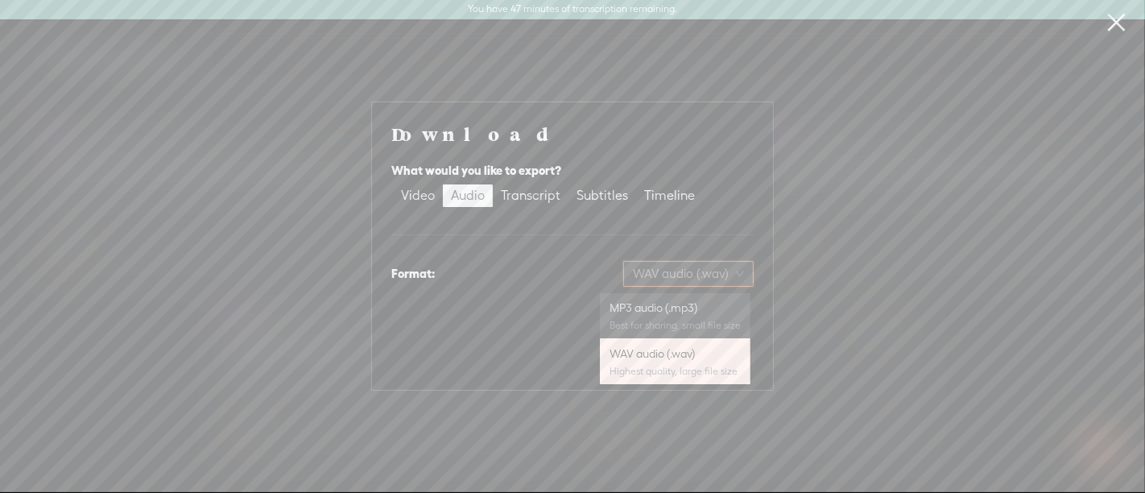 The image size is (1145, 493). Describe the element at coordinates (675, 354) in the screenshot. I see `div: WAV audio (.wav)` at that location.